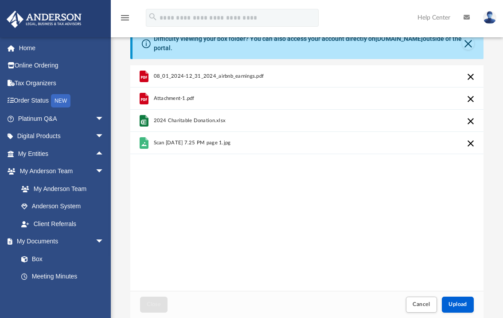 Image resolution: width=503 pixels, height=318 pixels. What do you see at coordinates (63, 206) in the screenshot?
I see `a: Anderson System` at bounding box center [63, 206].